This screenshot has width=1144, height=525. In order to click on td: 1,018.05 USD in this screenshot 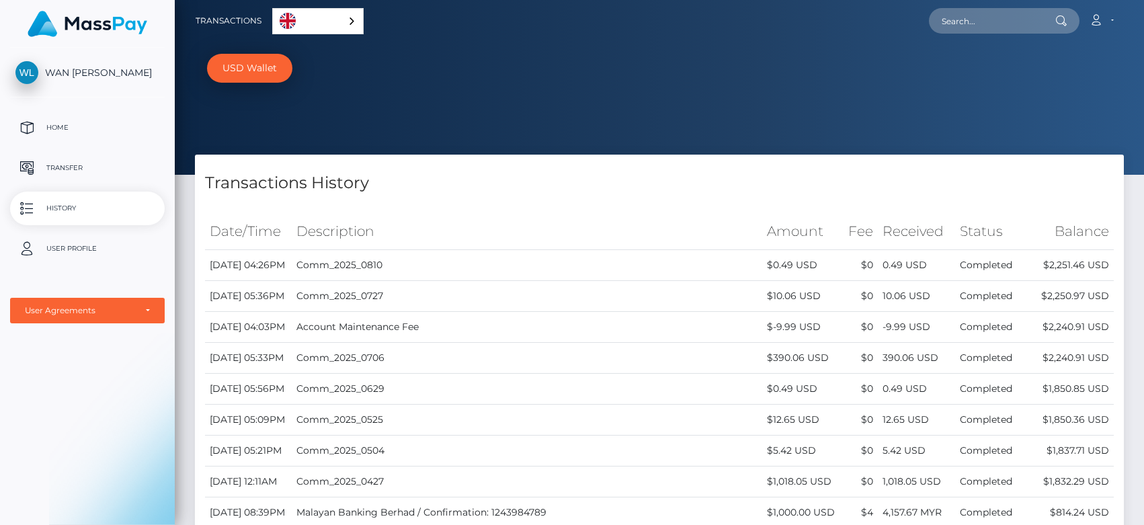, I will do `click(916, 482)`.